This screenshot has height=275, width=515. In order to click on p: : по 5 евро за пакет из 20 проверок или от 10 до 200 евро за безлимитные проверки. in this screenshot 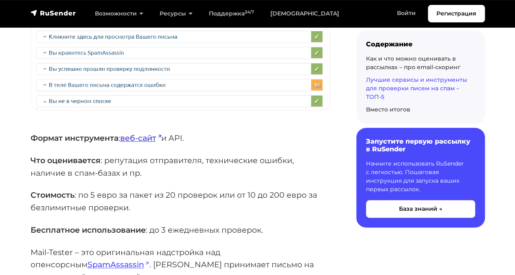, I will do `click(180, 201)`.